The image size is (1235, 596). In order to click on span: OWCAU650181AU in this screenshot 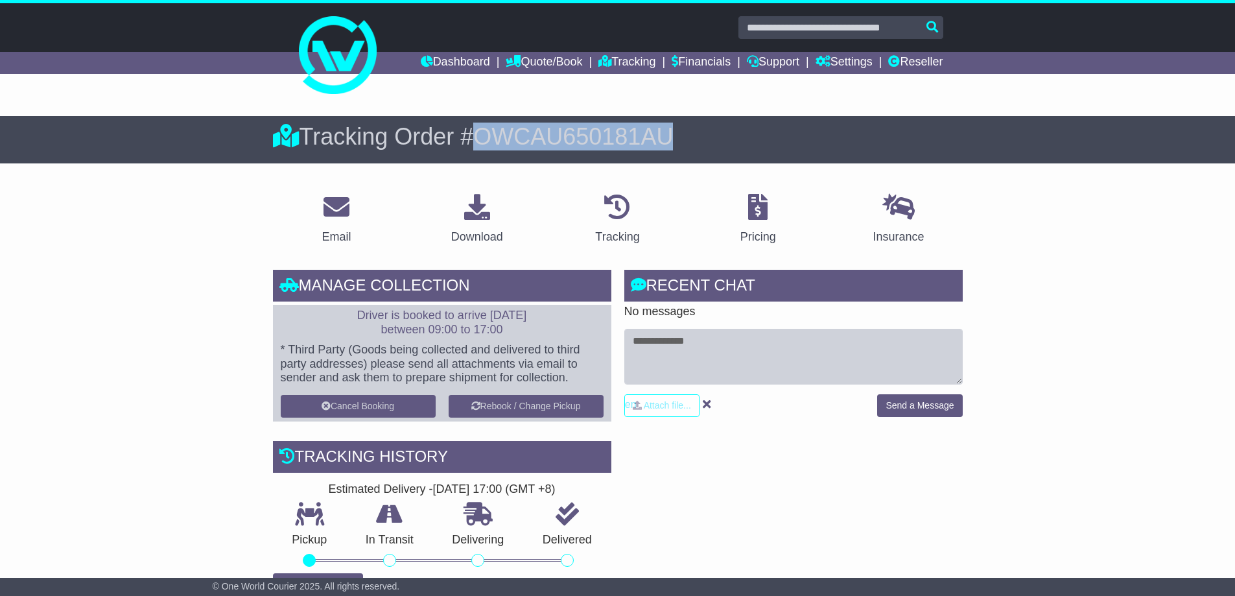, I will do `click(573, 136)`.